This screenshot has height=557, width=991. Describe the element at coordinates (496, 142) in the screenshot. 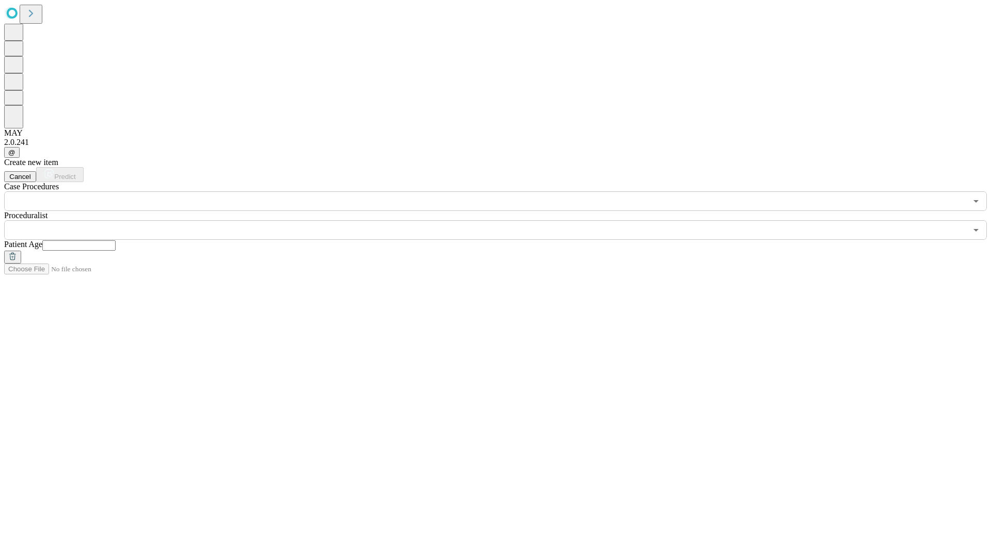

I see `div: 2.0.241` at that location.